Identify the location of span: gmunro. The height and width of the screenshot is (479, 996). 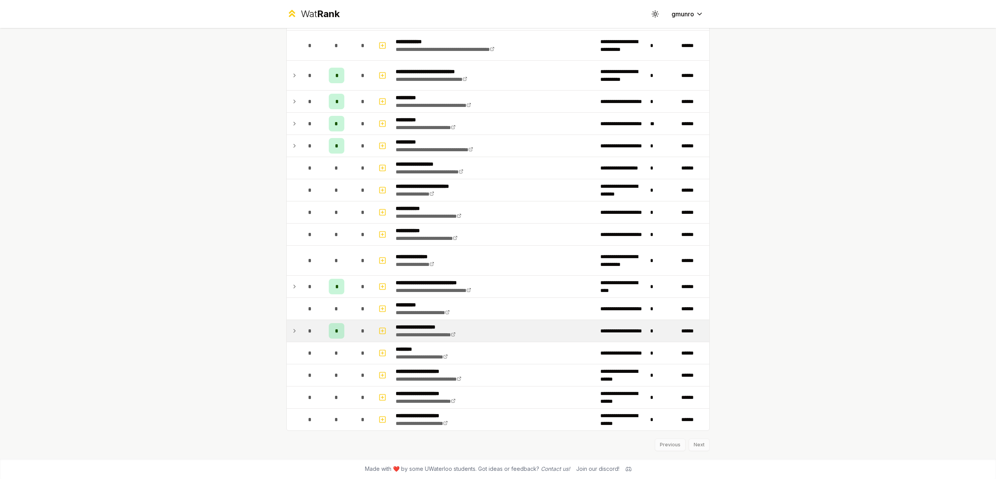
(683, 14).